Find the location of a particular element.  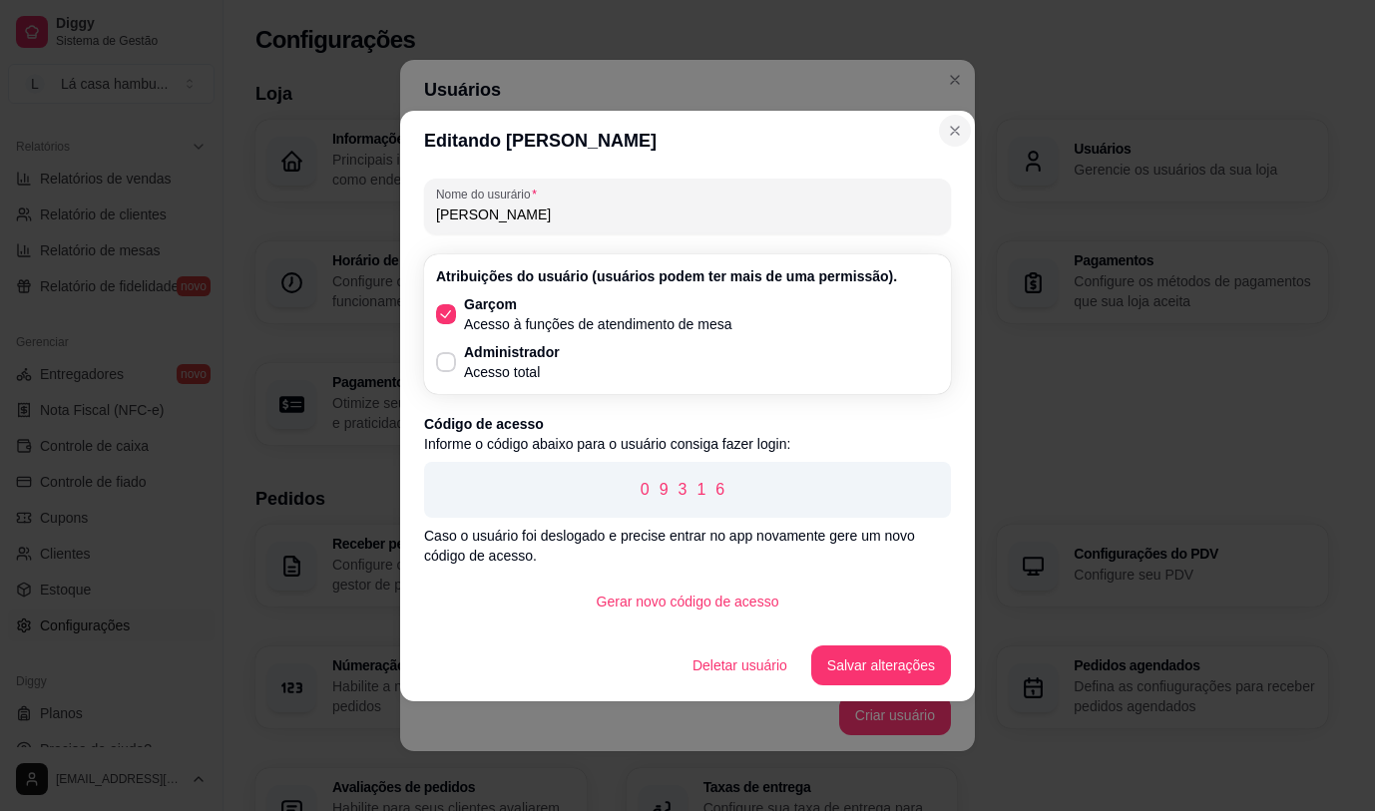

button: Gerar novo código de acesso is located at coordinates (688, 602).